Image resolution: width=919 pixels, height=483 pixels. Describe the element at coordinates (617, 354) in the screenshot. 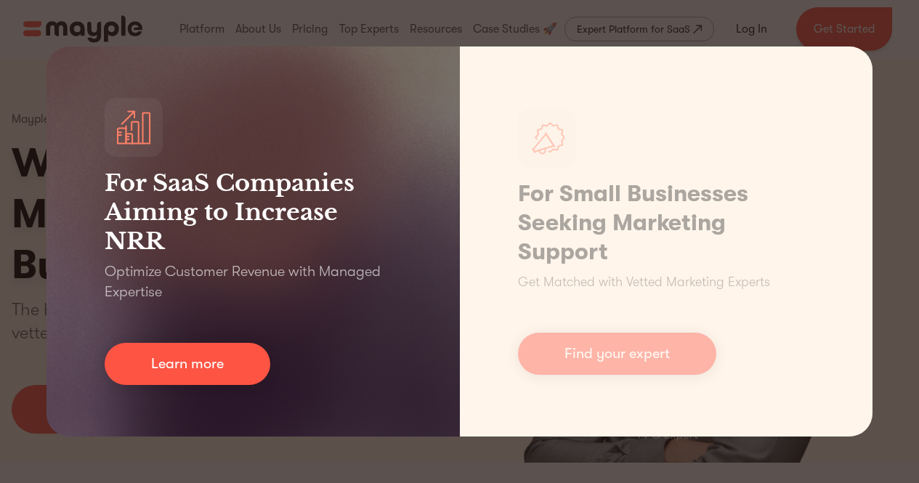

I see `a: Find your expert` at that location.